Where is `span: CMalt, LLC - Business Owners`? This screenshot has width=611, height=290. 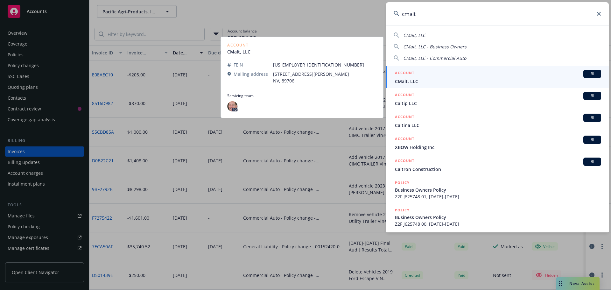 span: CMalt, LLC - Business Owners is located at coordinates (435, 46).